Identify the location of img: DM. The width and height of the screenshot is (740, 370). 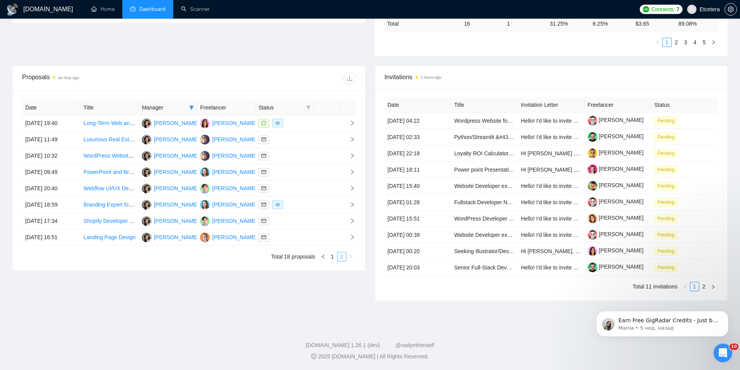
(205, 188).